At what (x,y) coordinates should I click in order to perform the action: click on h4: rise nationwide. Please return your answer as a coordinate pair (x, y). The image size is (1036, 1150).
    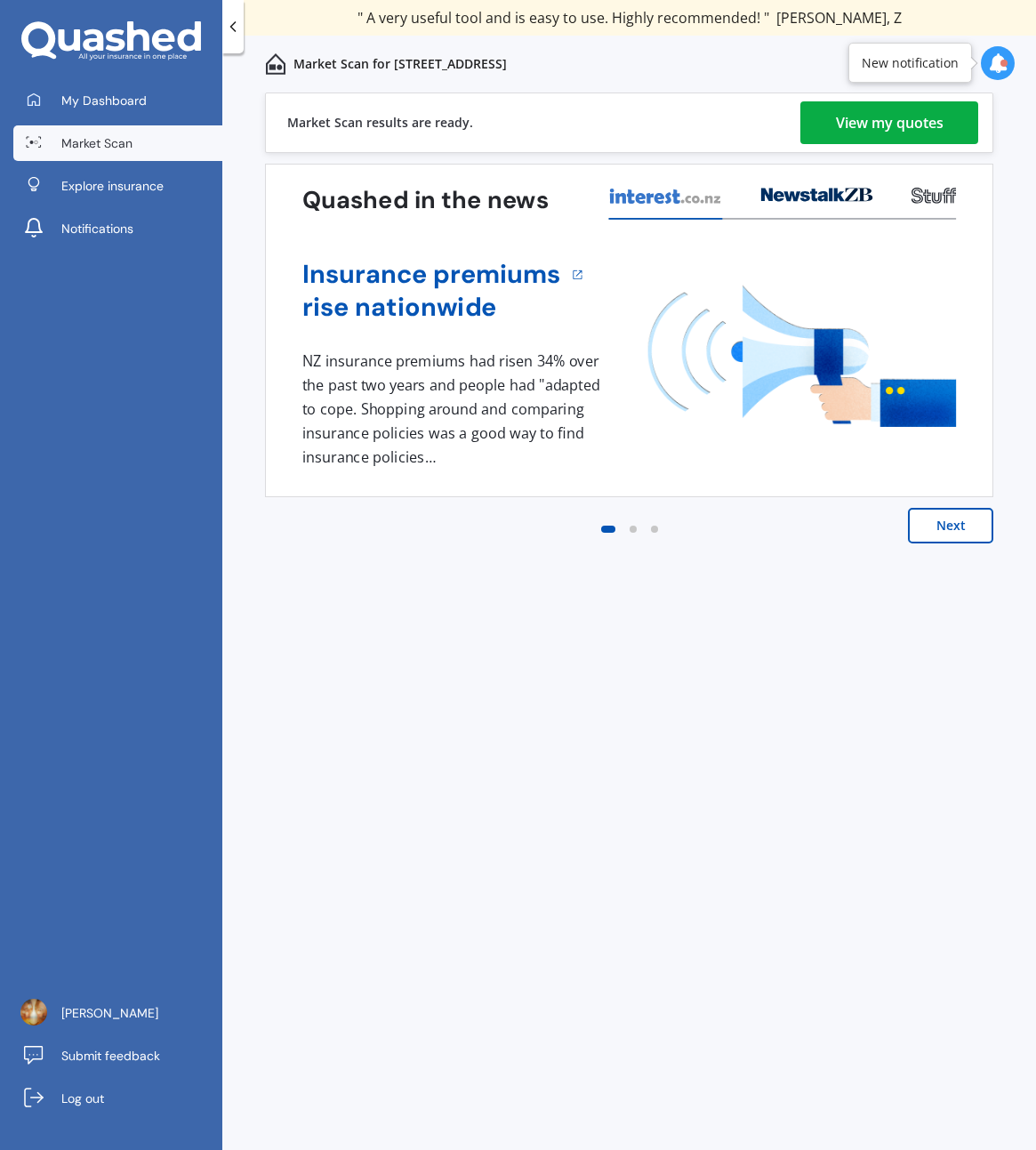
    Looking at the image, I should click on (431, 307).